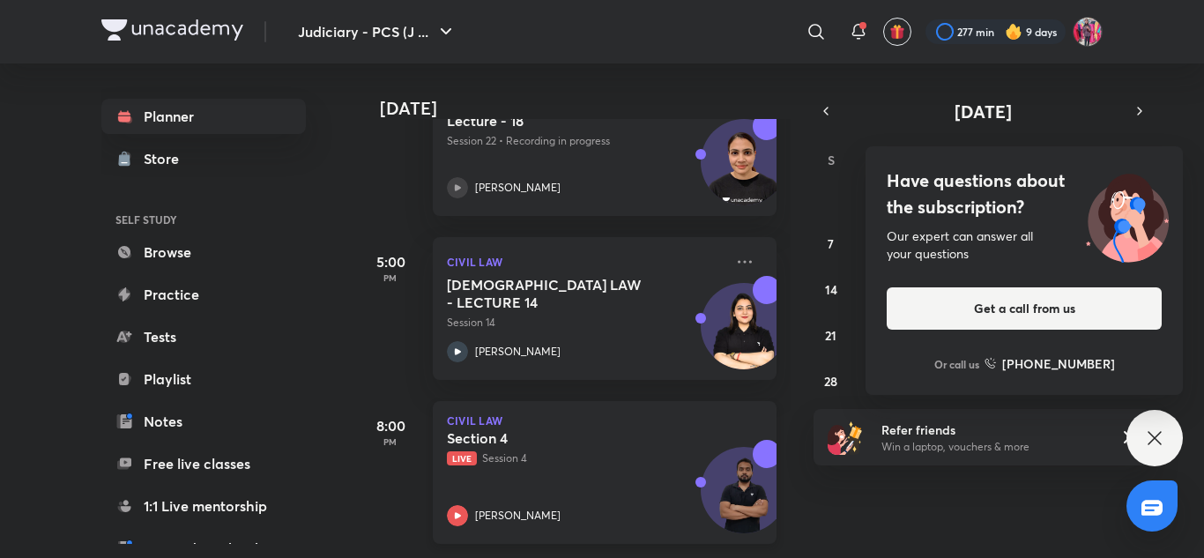  Describe the element at coordinates (1088, 32) in the screenshot. I see `img: Archita Mittal` at that location.